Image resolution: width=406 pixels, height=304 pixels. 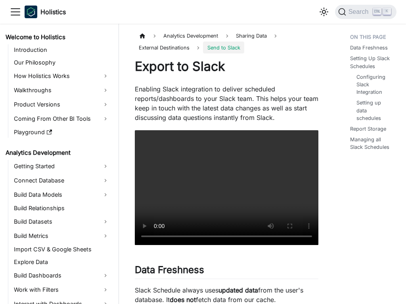 I want to click on b: Holistics, so click(x=53, y=12).